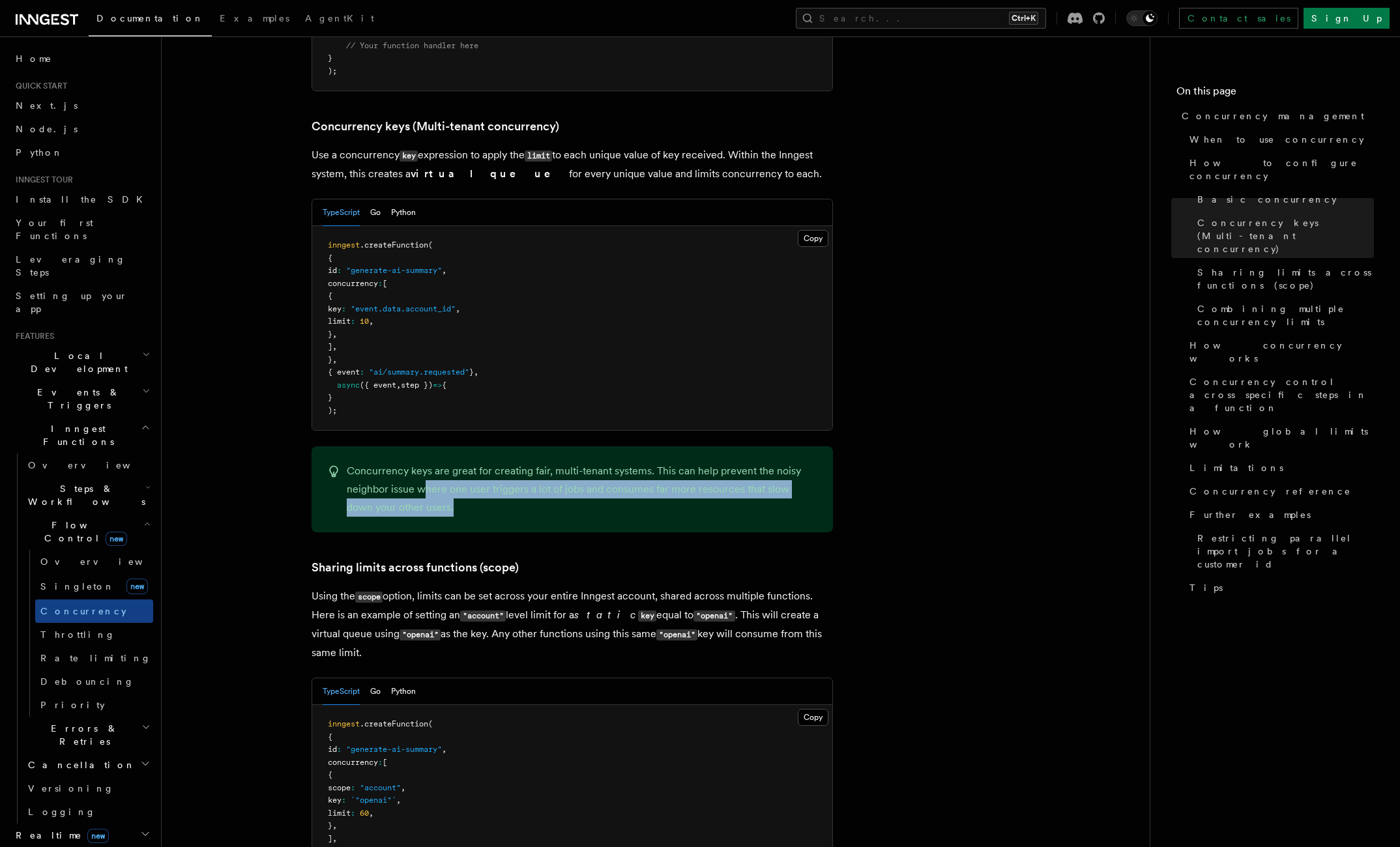 Image resolution: width=1400 pixels, height=847 pixels. Describe the element at coordinates (812, 239) in the screenshot. I see `button: Copy` at that location.